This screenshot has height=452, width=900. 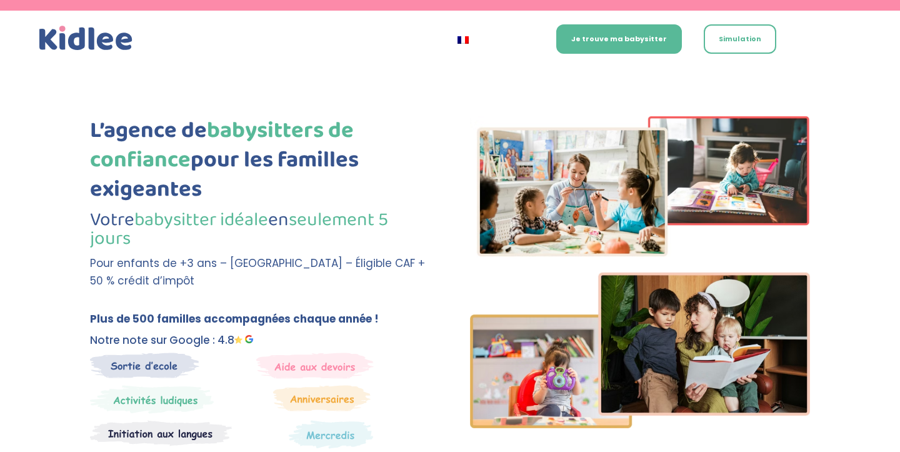 I want to click on img: logo_kidlee_bleu, so click(x=86, y=38).